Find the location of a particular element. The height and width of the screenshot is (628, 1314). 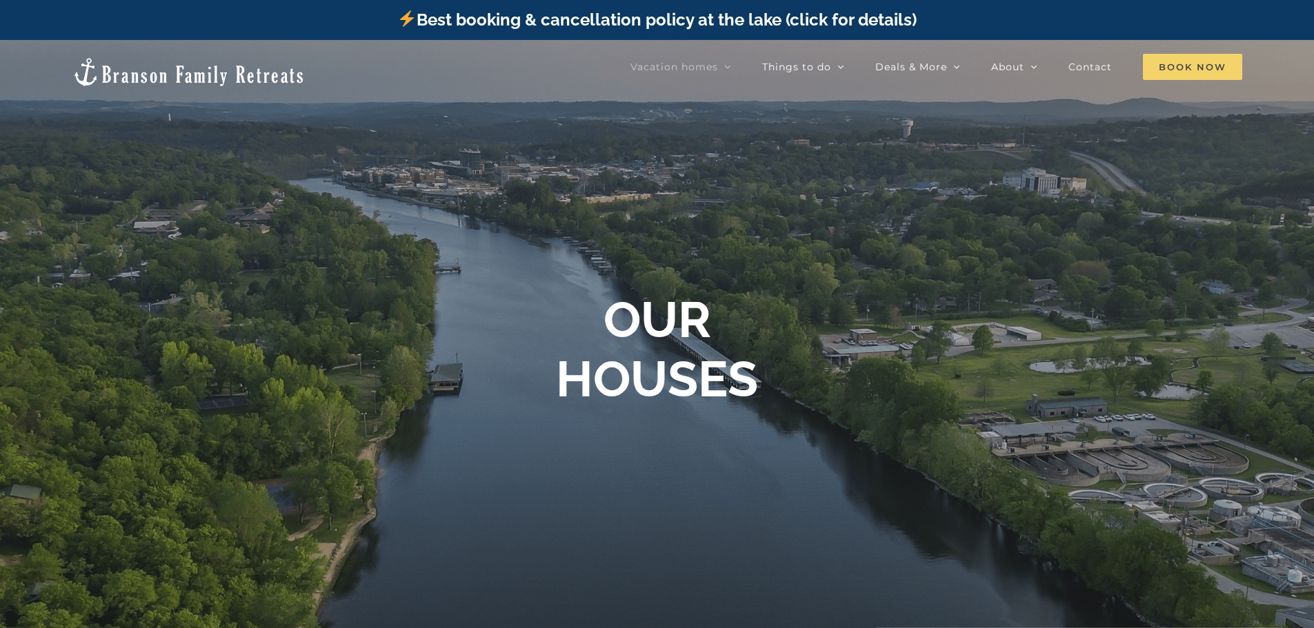

span: Deals & More is located at coordinates (911, 67).